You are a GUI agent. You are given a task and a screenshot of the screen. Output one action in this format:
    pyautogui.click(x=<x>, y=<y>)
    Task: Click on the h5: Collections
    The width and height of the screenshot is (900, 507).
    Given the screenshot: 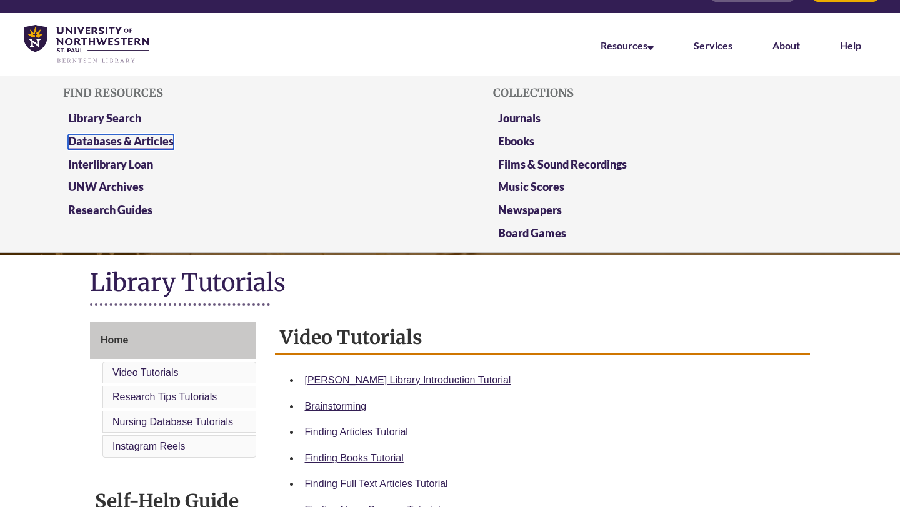 What is the action you would take?
    pyautogui.click(x=665, y=93)
    